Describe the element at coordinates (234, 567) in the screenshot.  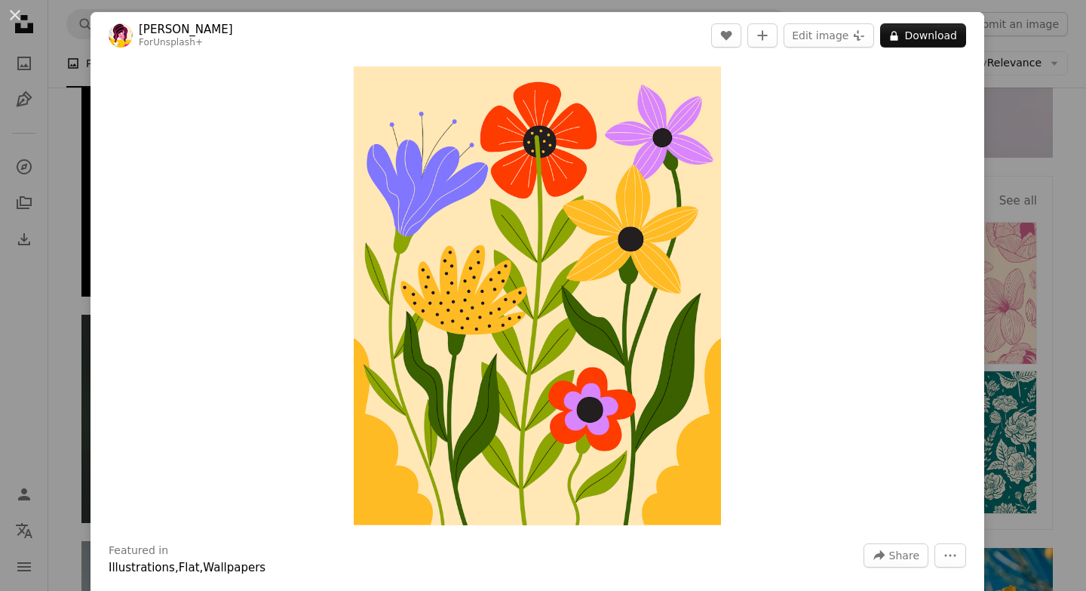
I see `a: Wallpapers` at that location.